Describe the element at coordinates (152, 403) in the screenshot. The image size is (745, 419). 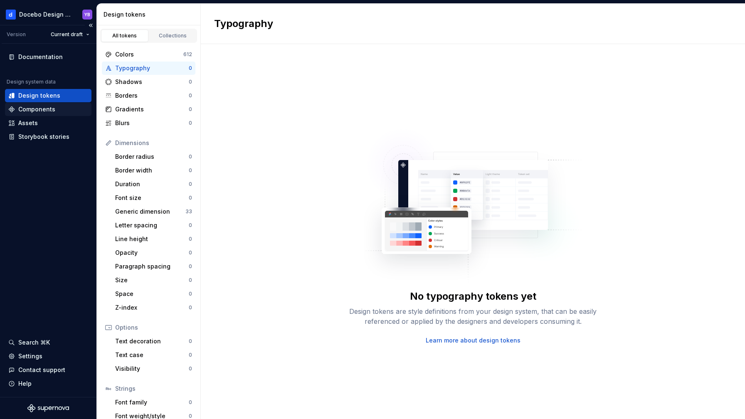
I see `div: Font family` at that location.